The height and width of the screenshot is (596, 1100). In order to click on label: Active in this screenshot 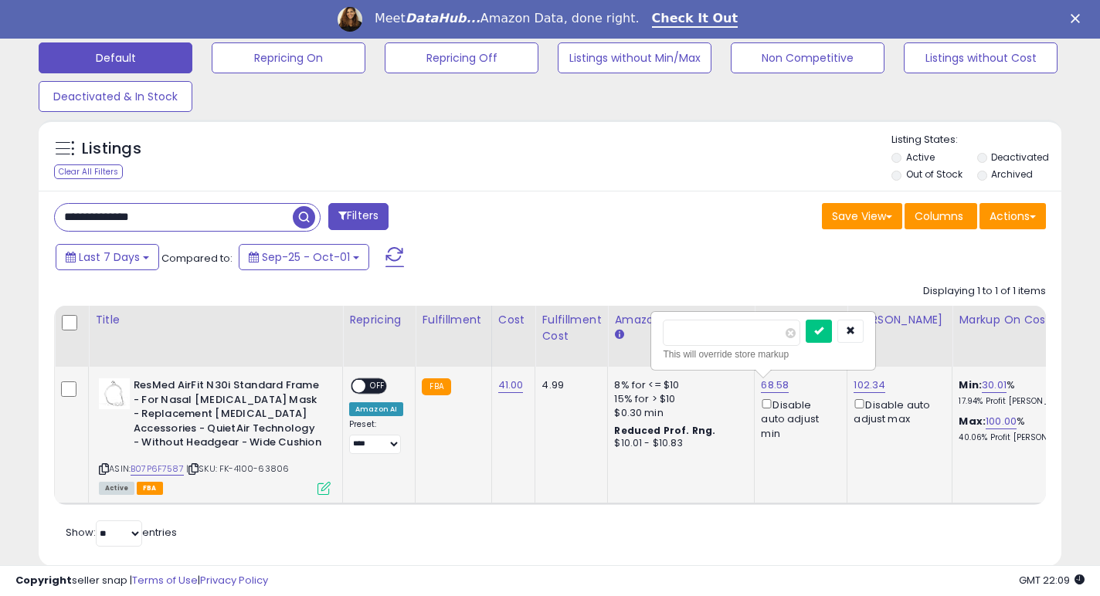, I will do `click(920, 157)`.